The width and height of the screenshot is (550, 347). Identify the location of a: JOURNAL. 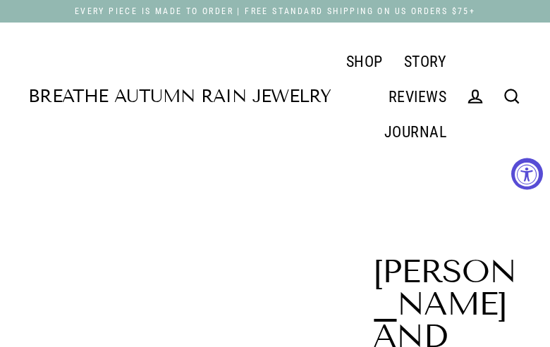
(415, 132).